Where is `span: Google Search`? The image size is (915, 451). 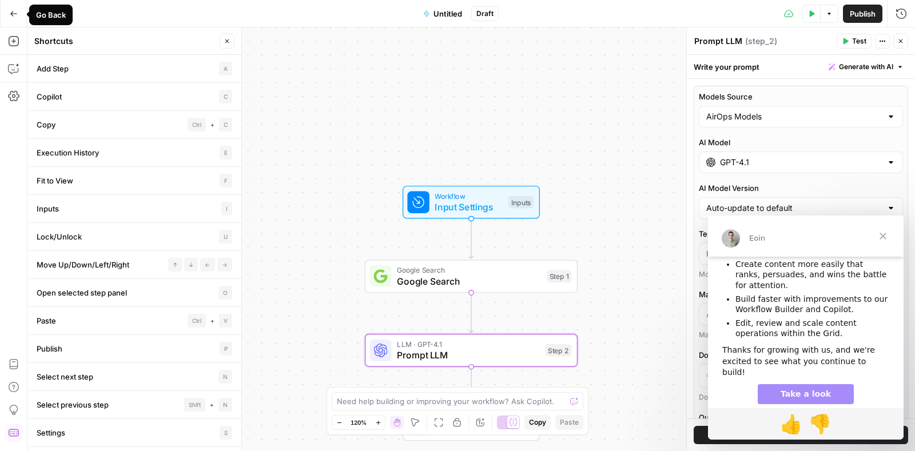 span: Google Search is located at coordinates (469, 281).